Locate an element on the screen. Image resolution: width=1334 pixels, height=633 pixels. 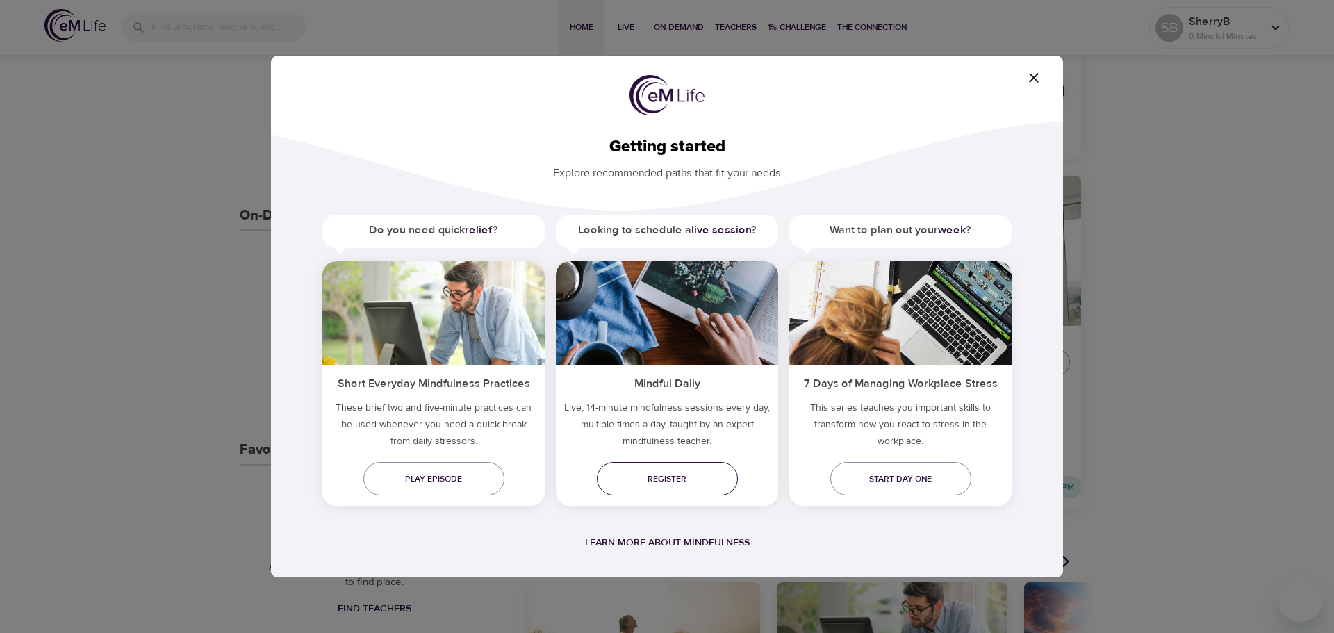
p: Explore recommended paths that fit your needs is located at coordinates (667, 169).